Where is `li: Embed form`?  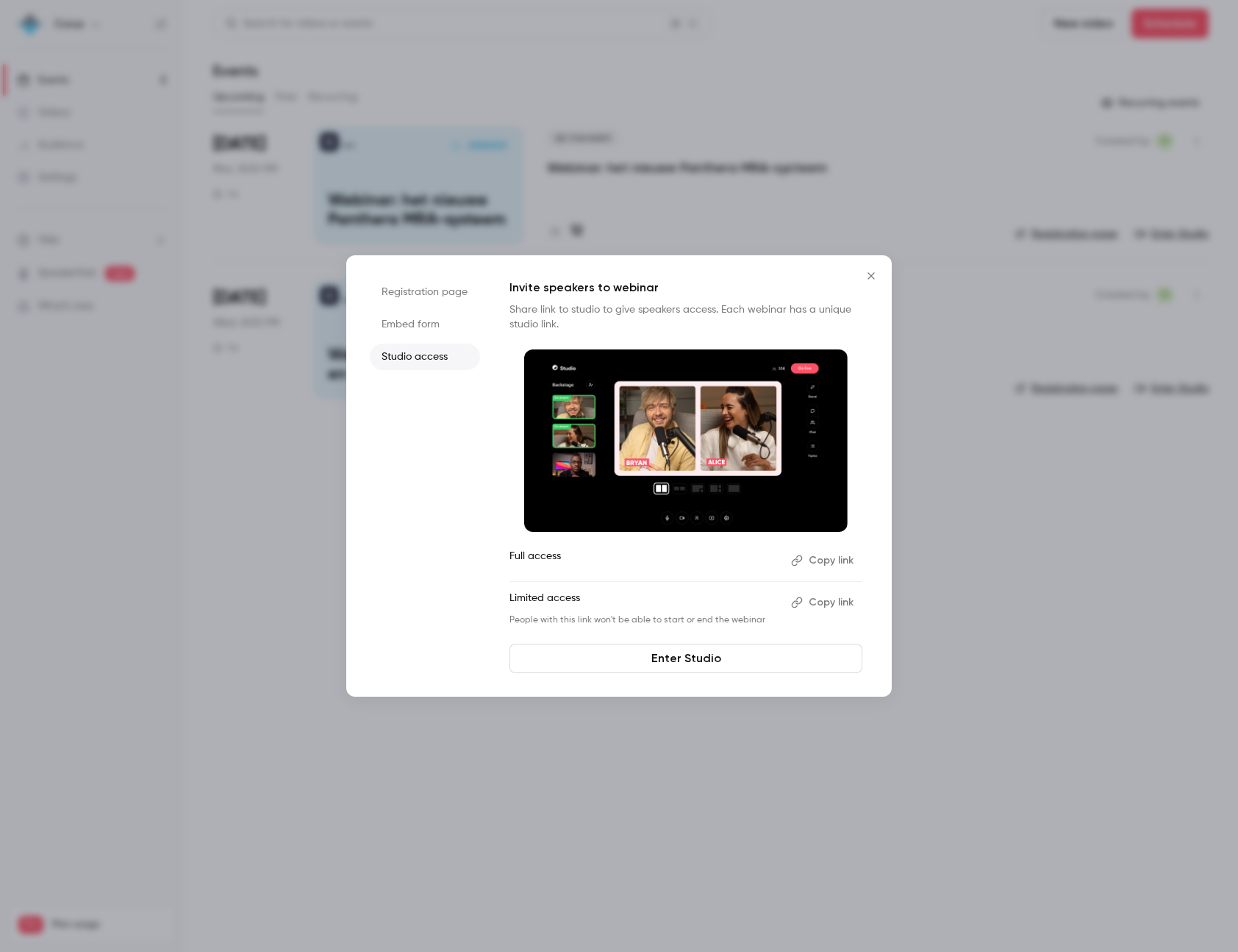 li: Embed form is located at coordinates (425, 324).